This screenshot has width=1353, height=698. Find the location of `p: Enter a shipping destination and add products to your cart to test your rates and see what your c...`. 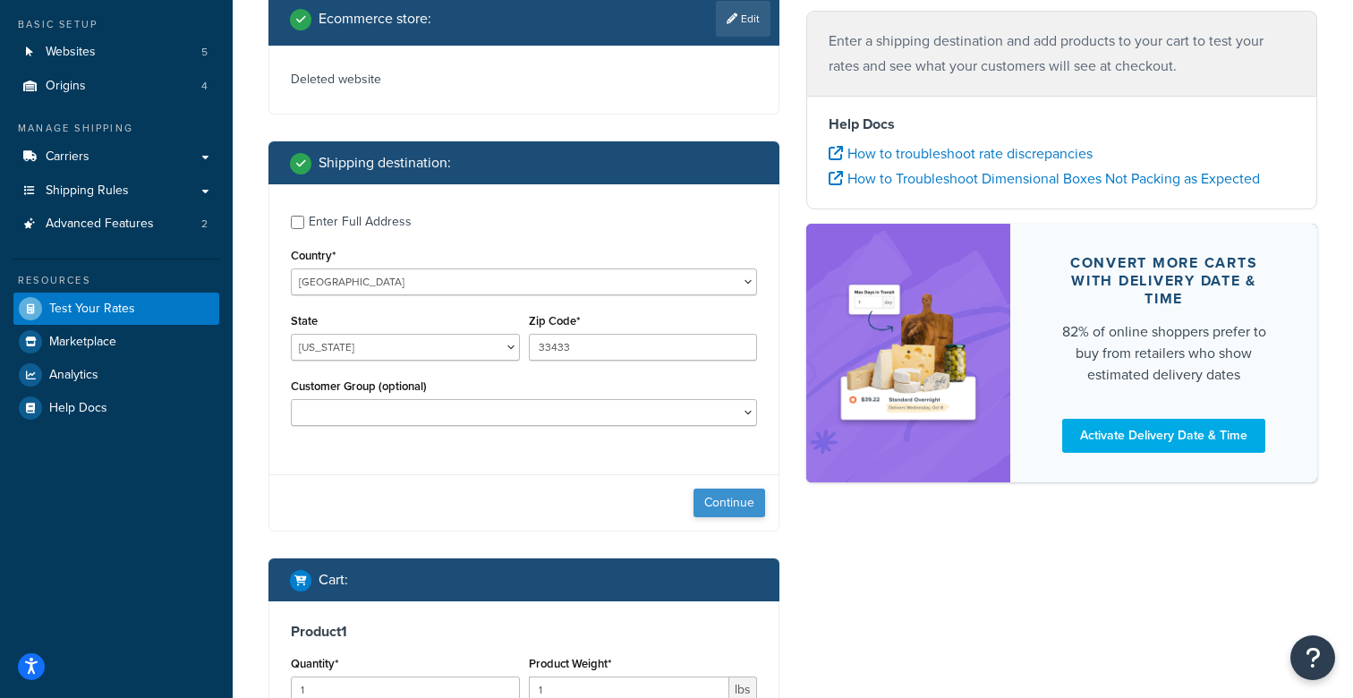

p: Enter a shipping destination and add products to your cart to test your rates and see what your c... is located at coordinates (1061, 54).